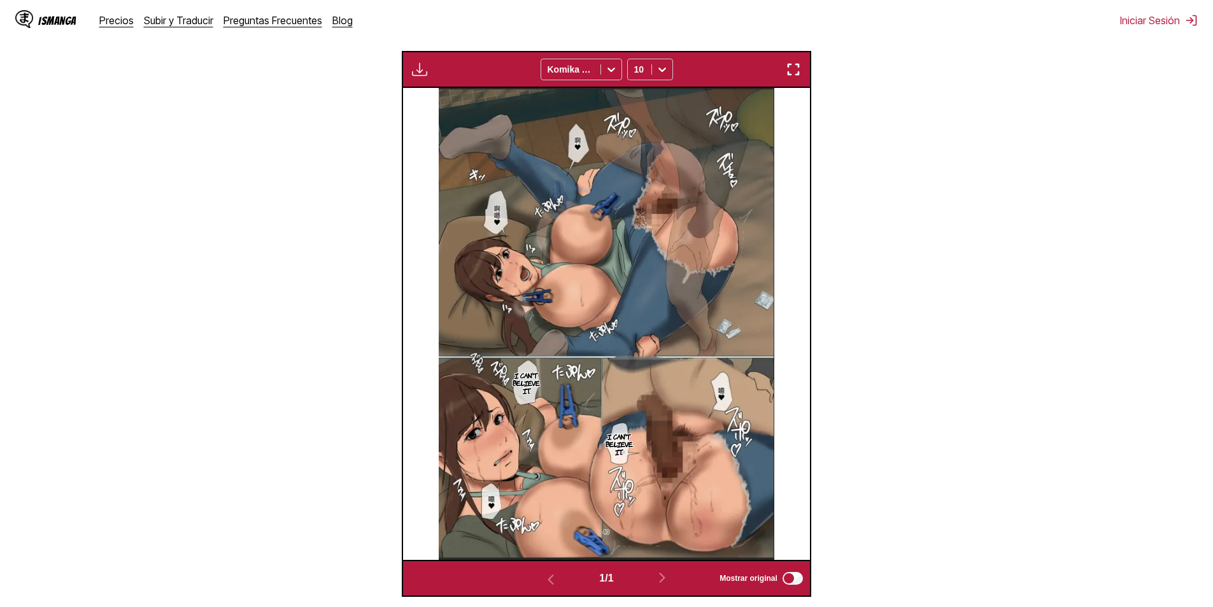  Describe the element at coordinates (24, 19) in the screenshot. I see `img: IsManga Logo` at that location.